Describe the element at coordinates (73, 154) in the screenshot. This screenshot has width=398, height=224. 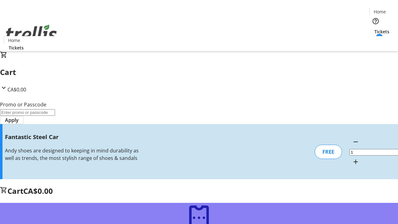
I see `div: Andy shoes are designed to keeping in mind durability as well as trends, the most stylish range o...` at that location.